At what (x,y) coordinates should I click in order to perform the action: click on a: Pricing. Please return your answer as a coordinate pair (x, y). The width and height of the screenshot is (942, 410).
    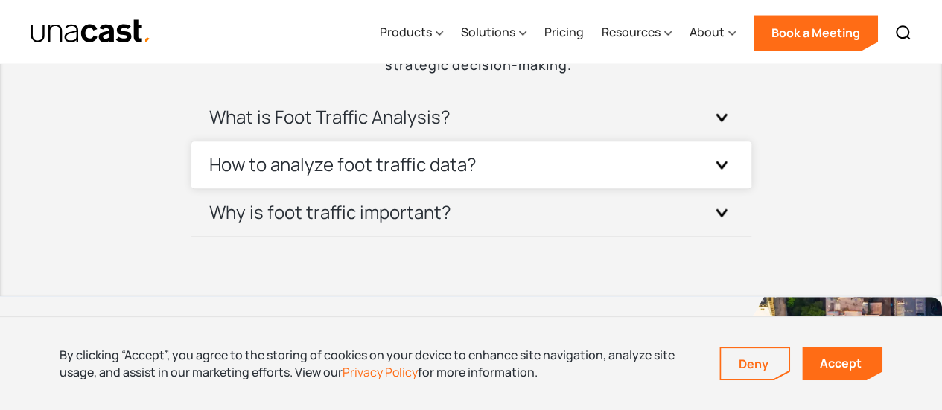
    Looking at the image, I should click on (564, 33).